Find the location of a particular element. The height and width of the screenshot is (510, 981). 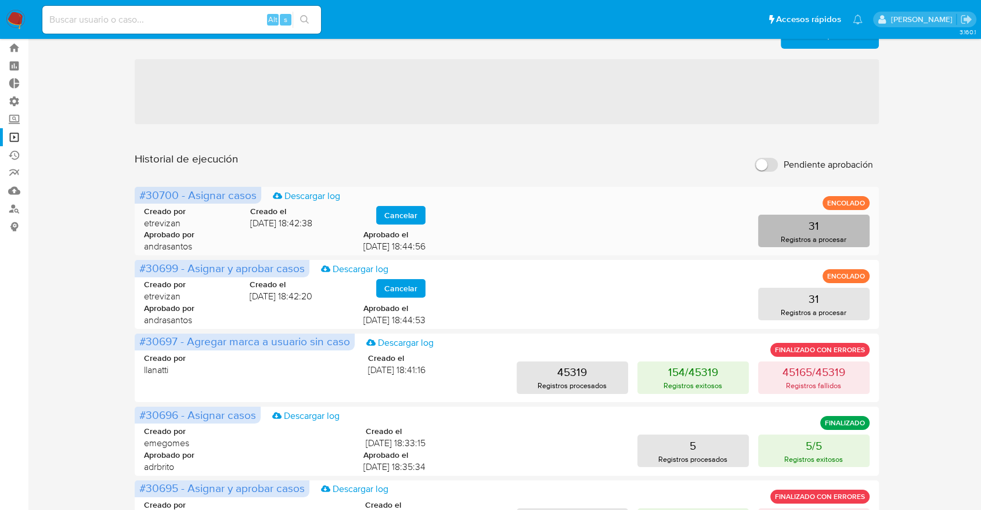

span: s is located at coordinates (286, 19).